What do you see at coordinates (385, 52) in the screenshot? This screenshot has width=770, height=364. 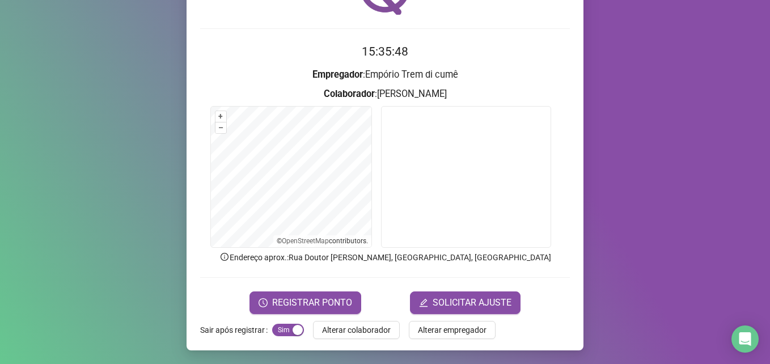 I see `time: 15:35:48` at bounding box center [385, 52].